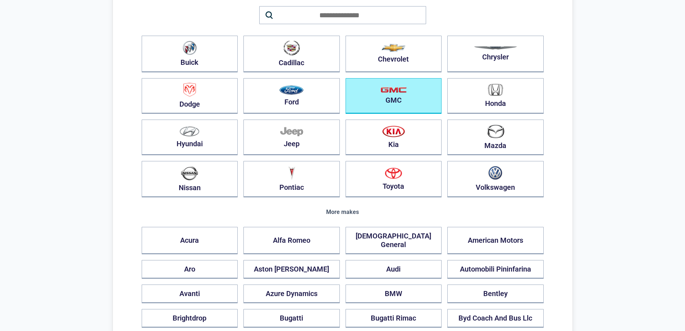 The width and height of the screenshot is (685, 331). I want to click on button: Alfa Romeo, so click(292, 240).